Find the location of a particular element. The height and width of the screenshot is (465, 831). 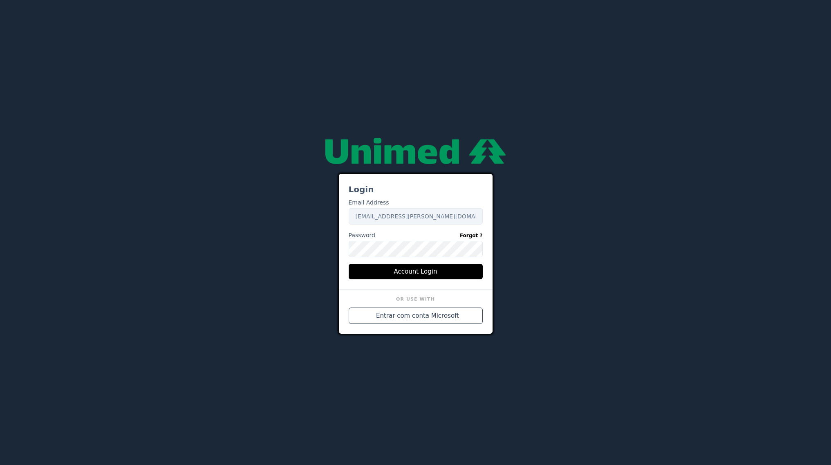

a: Forgot ? is located at coordinates (471, 235).